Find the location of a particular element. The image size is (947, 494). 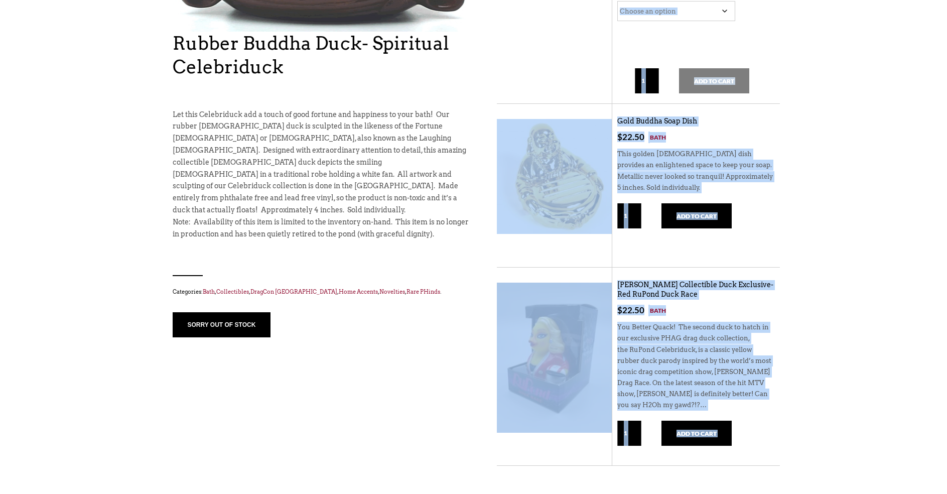

a: Collectibles is located at coordinates (232, 292).